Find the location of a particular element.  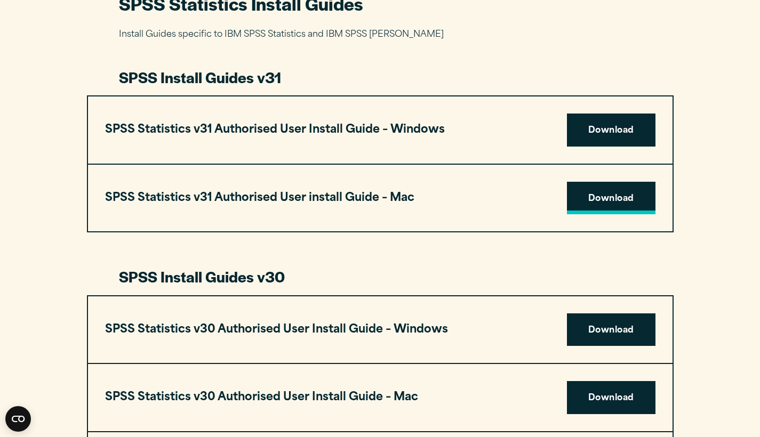

h3: SPSS Statistics v31 Authorised User install Guide – Mac is located at coordinates (260, 198).